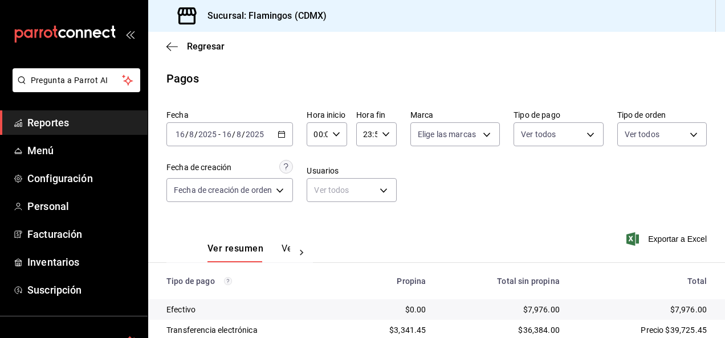  Describe the element at coordinates (228, 281) in the screenshot. I see `svg: Los pagos realizados con Pay y otras terminales son montos brutos.` at that location.